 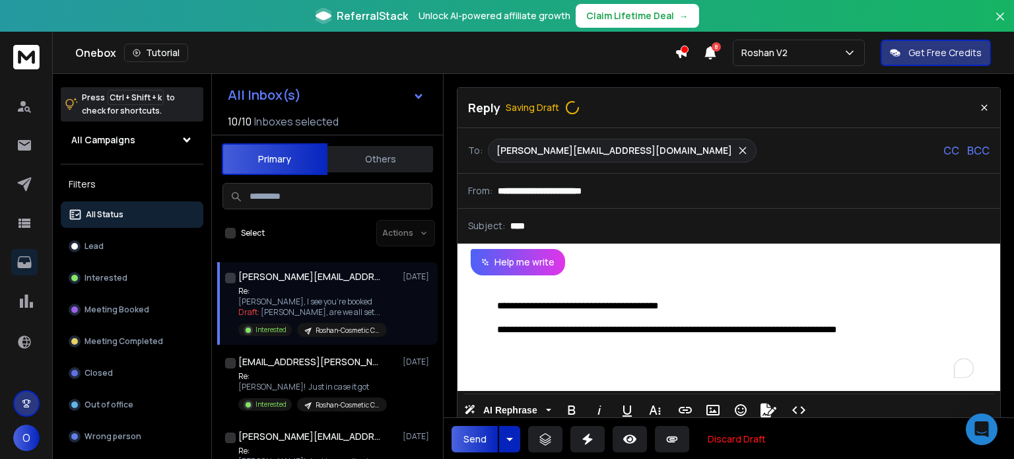 What do you see at coordinates (713, 410) in the screenshot?
I see `button: Insert Image (Ctrl+P)` at bounding box center [713, 410].